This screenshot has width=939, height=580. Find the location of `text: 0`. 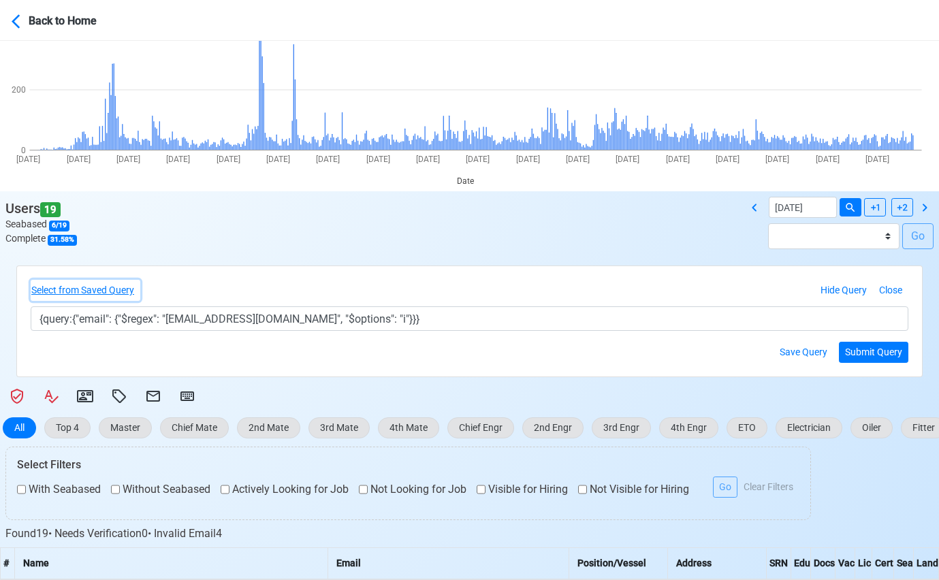

text: 0 is located at coordinates (23, 150).